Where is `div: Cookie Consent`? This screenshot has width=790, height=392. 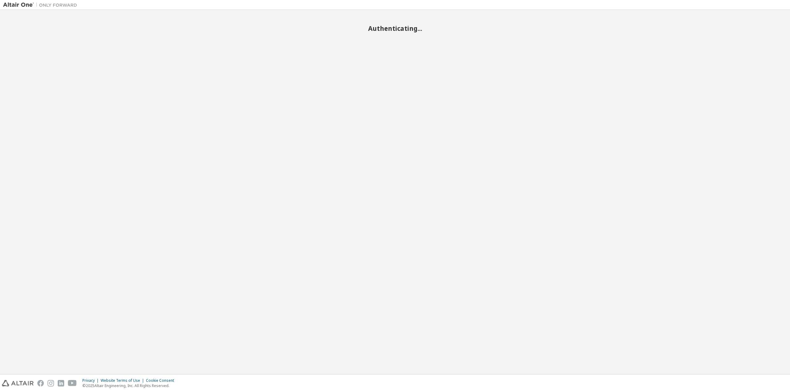 div: Cookie Consent is located at coordinates (162, 381).